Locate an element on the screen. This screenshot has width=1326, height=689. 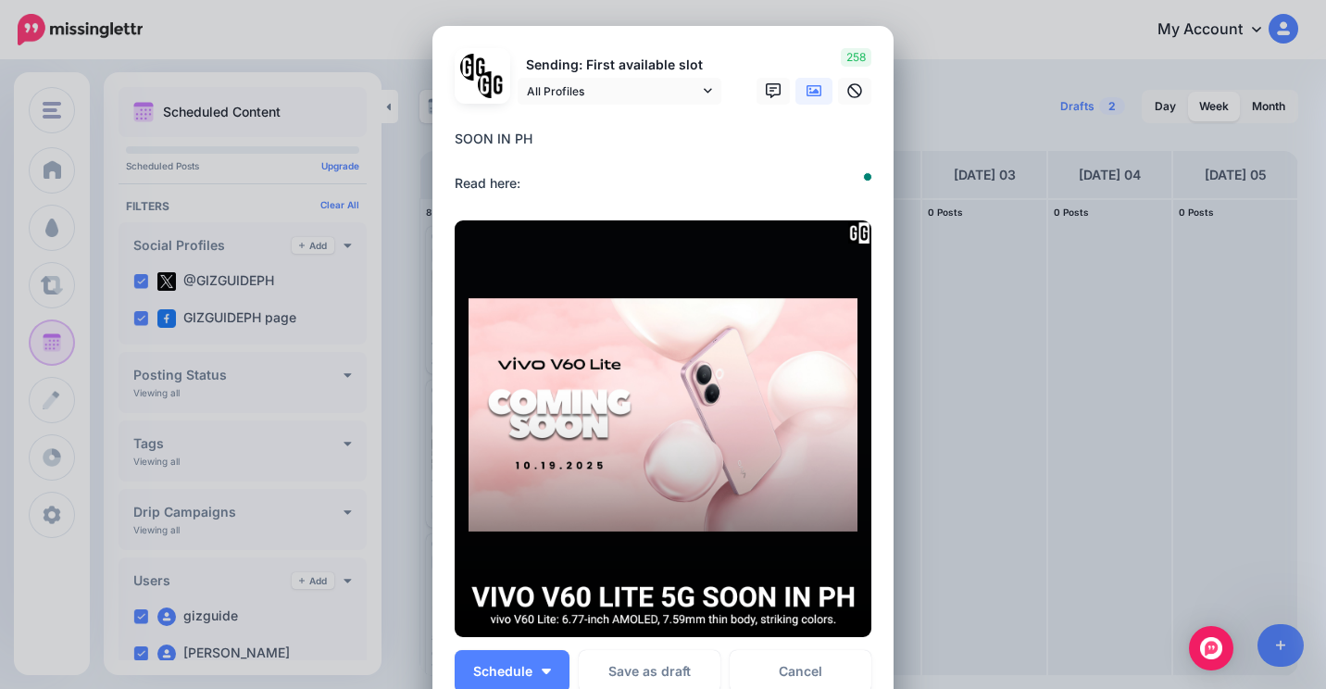
div: SOON IN PH Read here: is located at coordinates (668, 161).